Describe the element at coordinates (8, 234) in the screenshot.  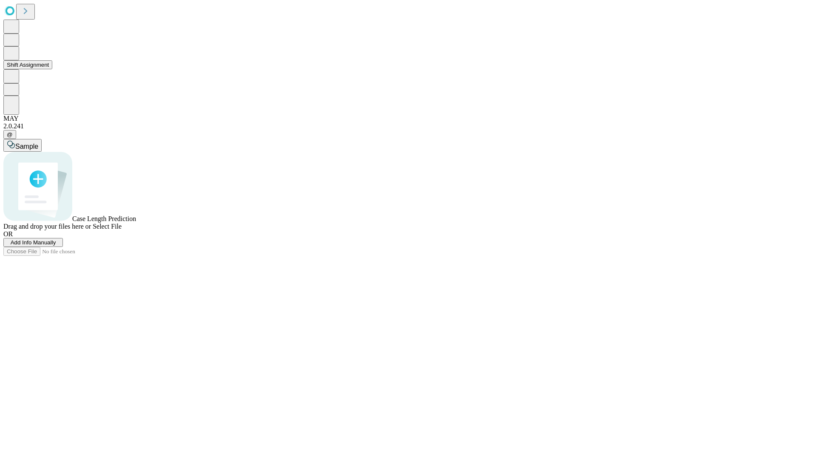
I see `span: OR` at that location.